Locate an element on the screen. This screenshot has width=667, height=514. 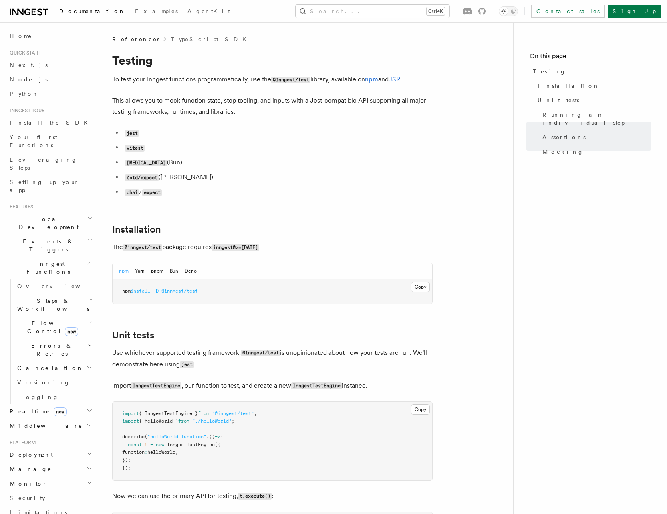
button: pnpm is located at coordinates (157, 271).